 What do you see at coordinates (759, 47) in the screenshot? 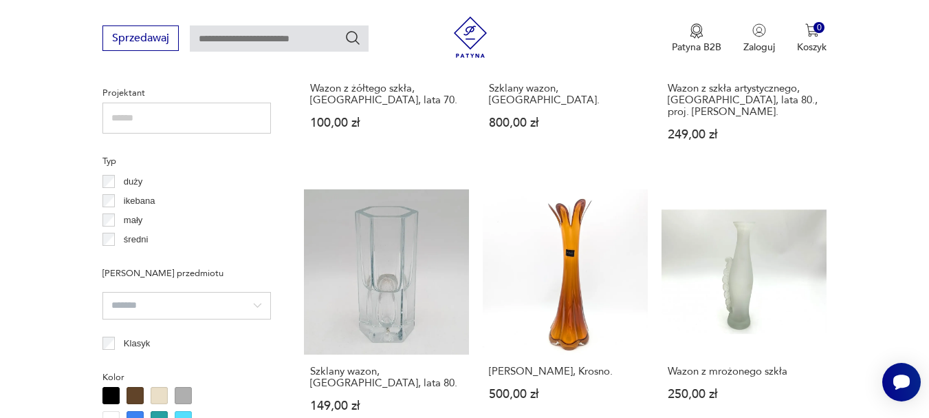
I see `p: Zaloguj` at bounding box center [759, 47].